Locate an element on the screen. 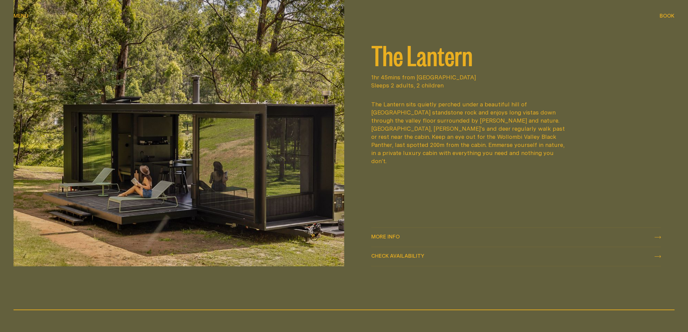 The height and width of the screenshot is (332, 688). span: Sleeps 2 adults, 2 children is located at coordinates (516, 86).